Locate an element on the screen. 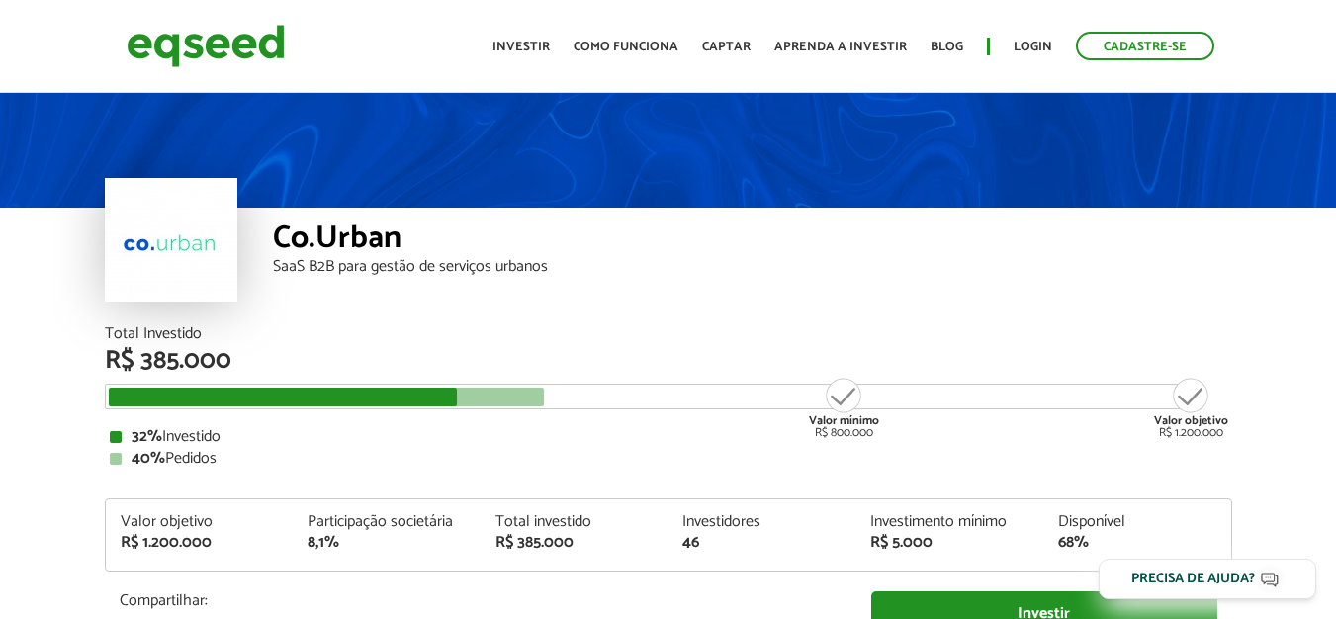 This screenshot has width=1336, height=619. div: 68% is located at coordinates (1137, 543).